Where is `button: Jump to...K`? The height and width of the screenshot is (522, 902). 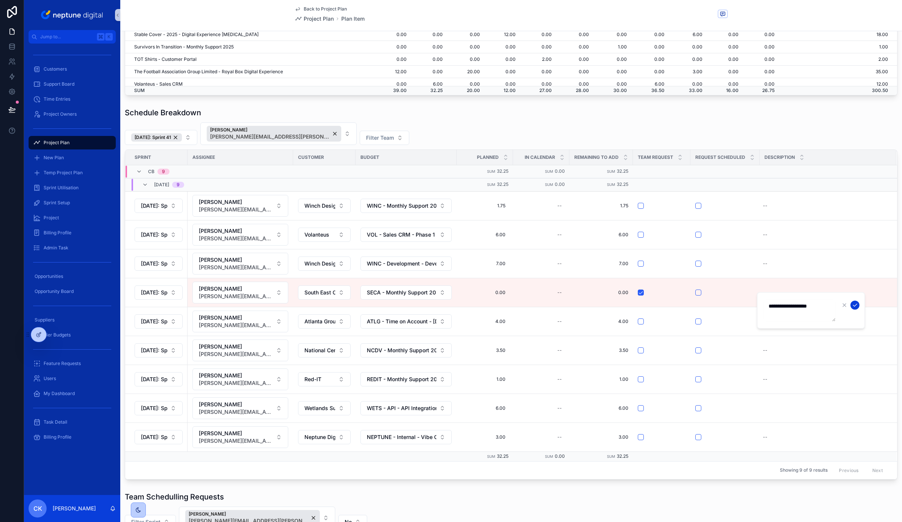 button: Jump to...K is located at coordinates (72, 37).